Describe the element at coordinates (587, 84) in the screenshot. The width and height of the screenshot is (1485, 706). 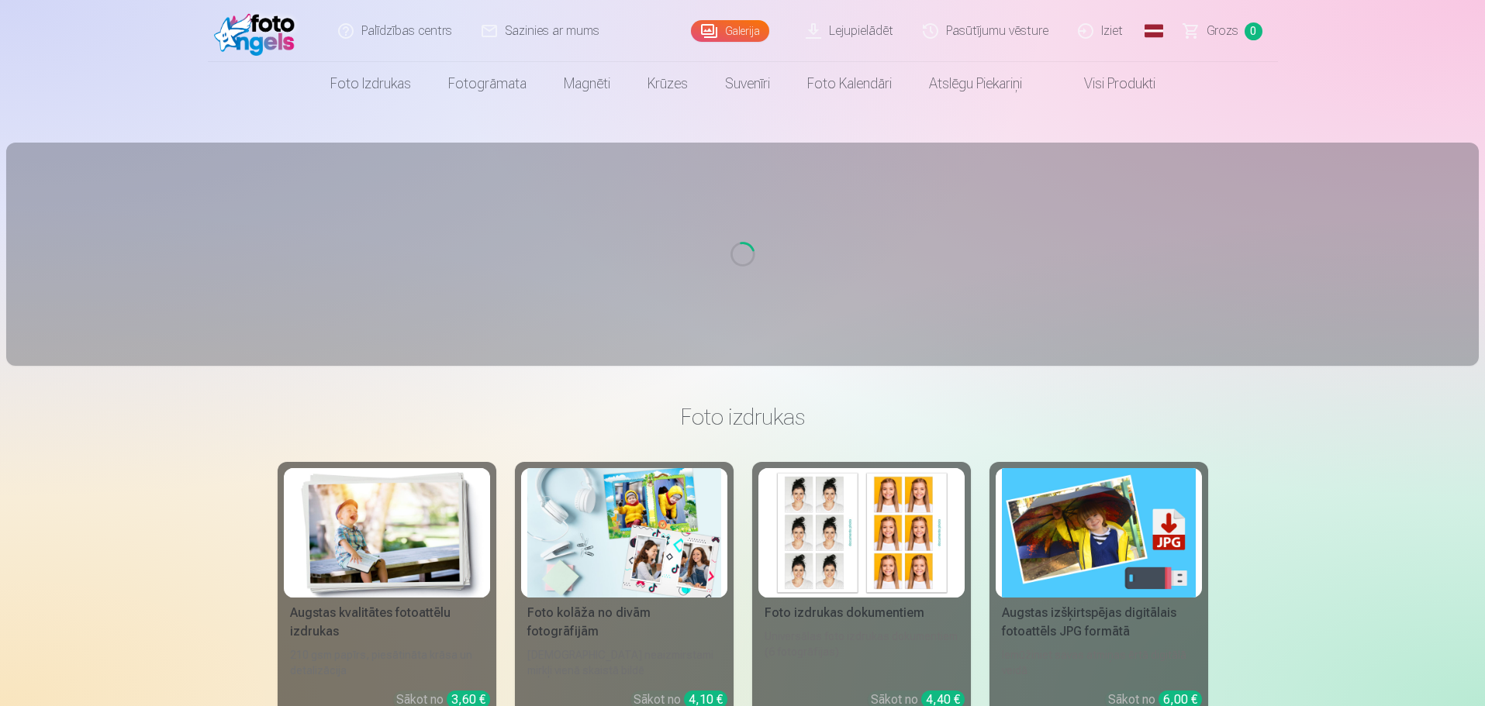
I see `a: Magnēti` at that location.